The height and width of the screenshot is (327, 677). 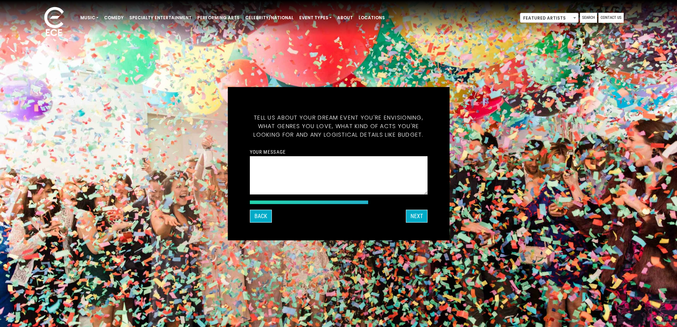 I want to click on a: Contact Us, so click(x=611, y=18).